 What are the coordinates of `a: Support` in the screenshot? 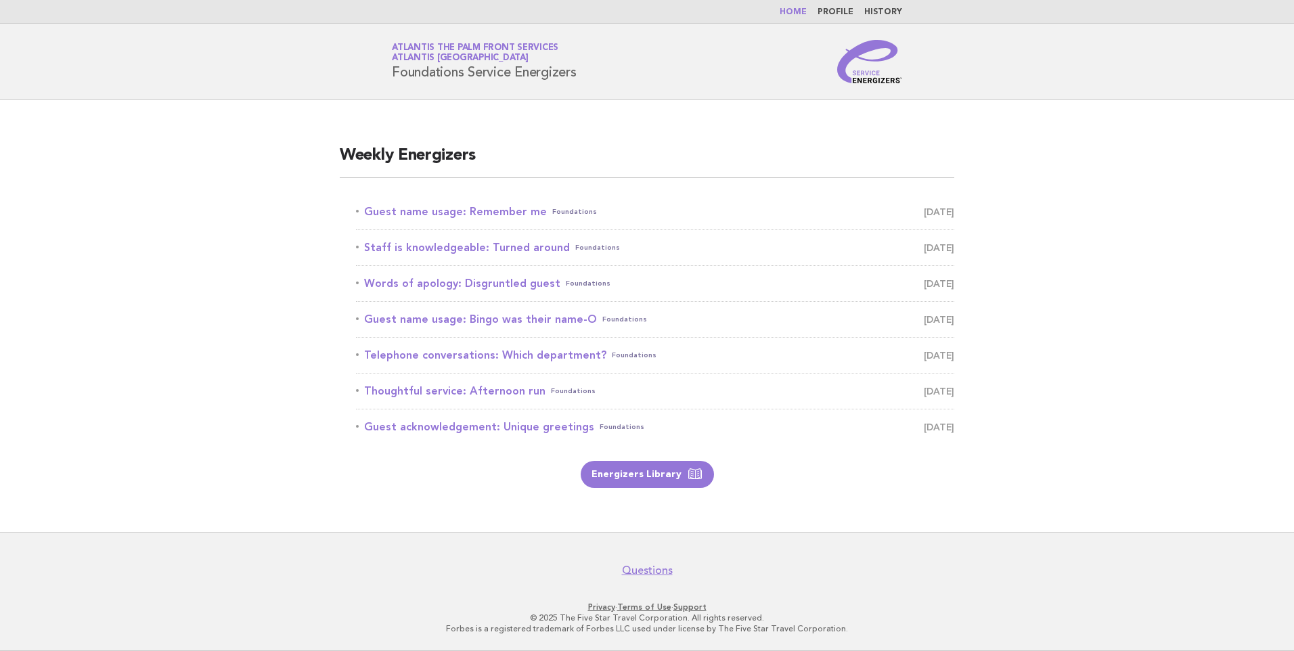 It's located at (690, 607).